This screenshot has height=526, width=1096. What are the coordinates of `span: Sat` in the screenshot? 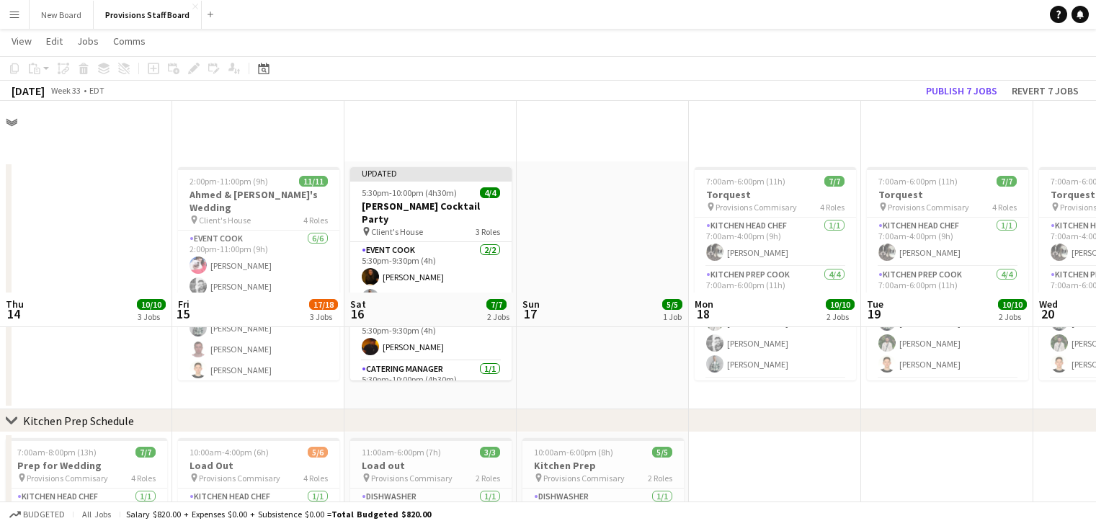 It's located at (358, 304).